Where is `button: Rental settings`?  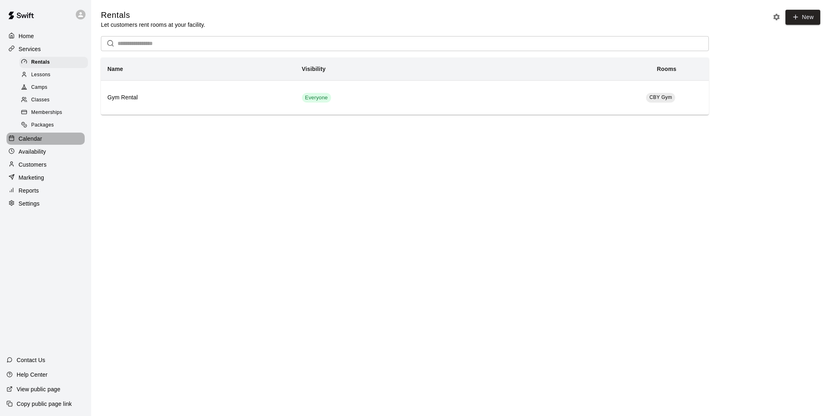 button: Rental settings is located at coordinates (777, 17).